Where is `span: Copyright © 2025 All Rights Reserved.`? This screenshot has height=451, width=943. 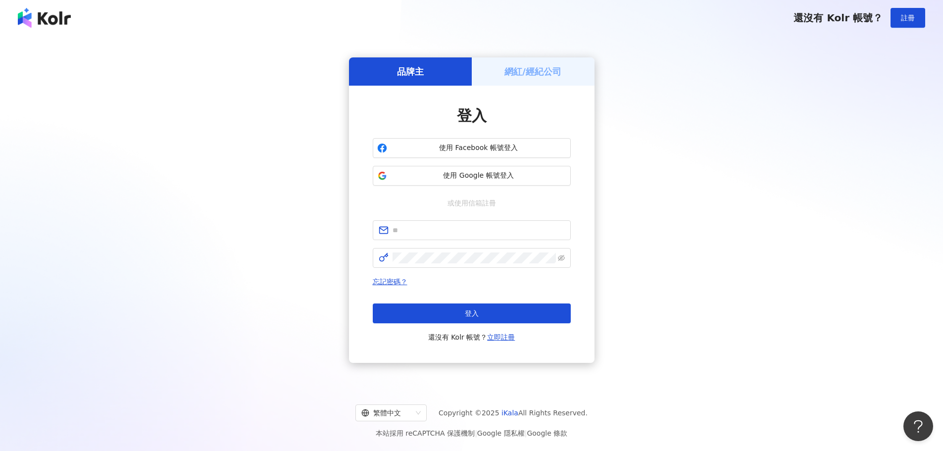 span: Copyright © 2025 All Rights Reserved. is located at coordinates (513, 413).